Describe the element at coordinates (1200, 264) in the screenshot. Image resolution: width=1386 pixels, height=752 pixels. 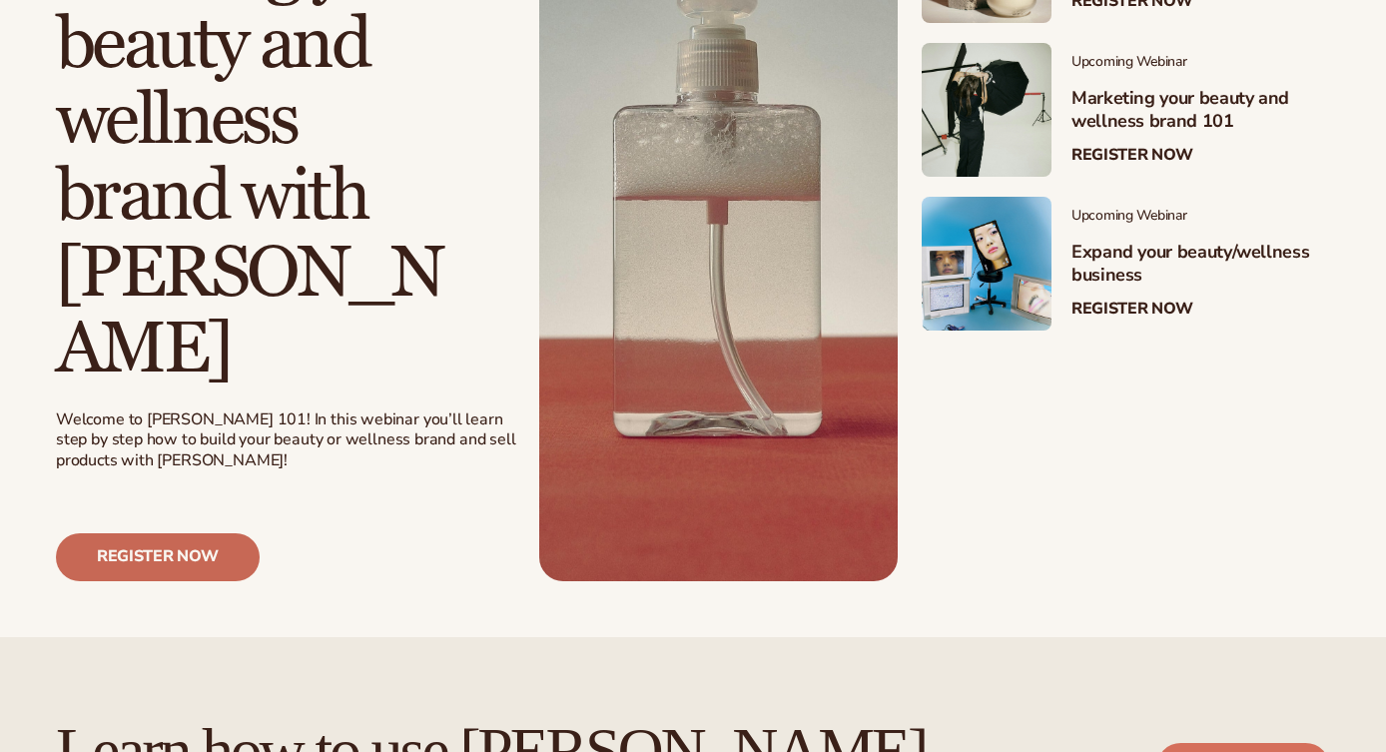
I see `h3: Expand your beauty/wellness business` at that location.